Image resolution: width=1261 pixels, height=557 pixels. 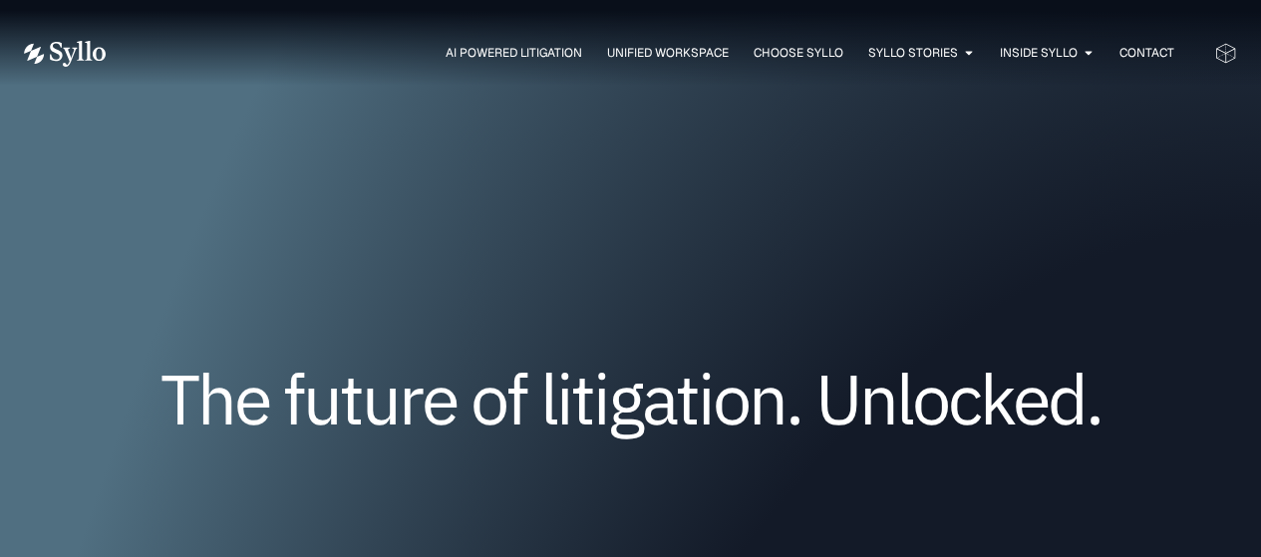 What do you see at coordinates (660, 53) in the screenshot?
I see `nav: Menu` at bounding box center [660, 53].